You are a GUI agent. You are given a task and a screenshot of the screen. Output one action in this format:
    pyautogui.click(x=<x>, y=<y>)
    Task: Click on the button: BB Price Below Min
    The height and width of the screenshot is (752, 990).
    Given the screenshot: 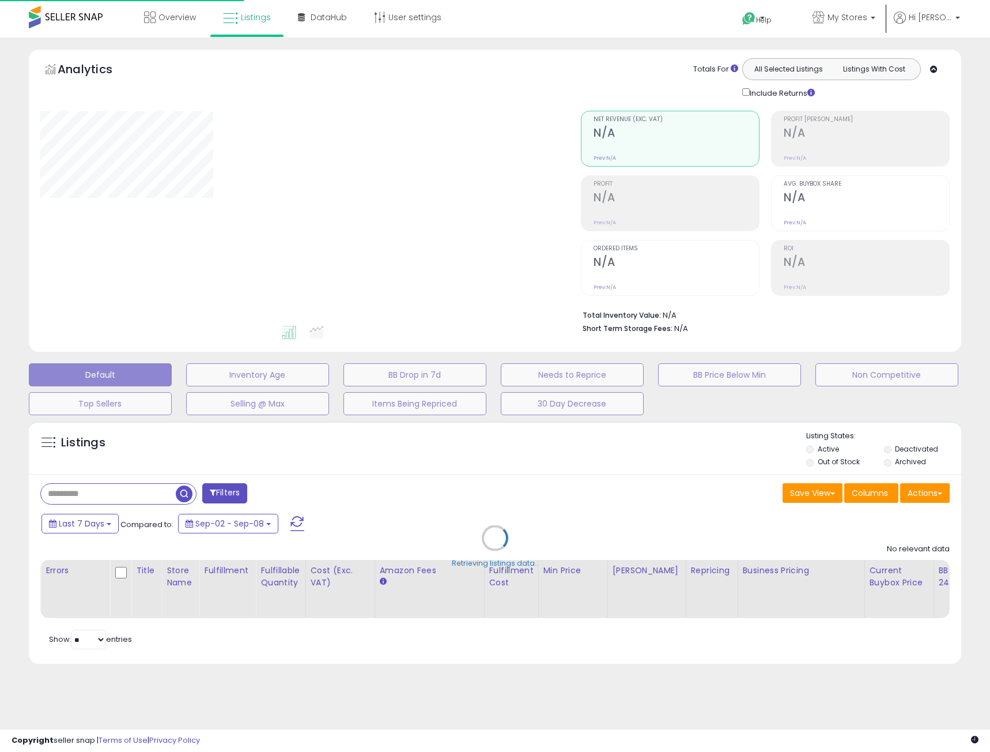 What is the action you would take?
    pyautogui.click(x=730, y=375)
    